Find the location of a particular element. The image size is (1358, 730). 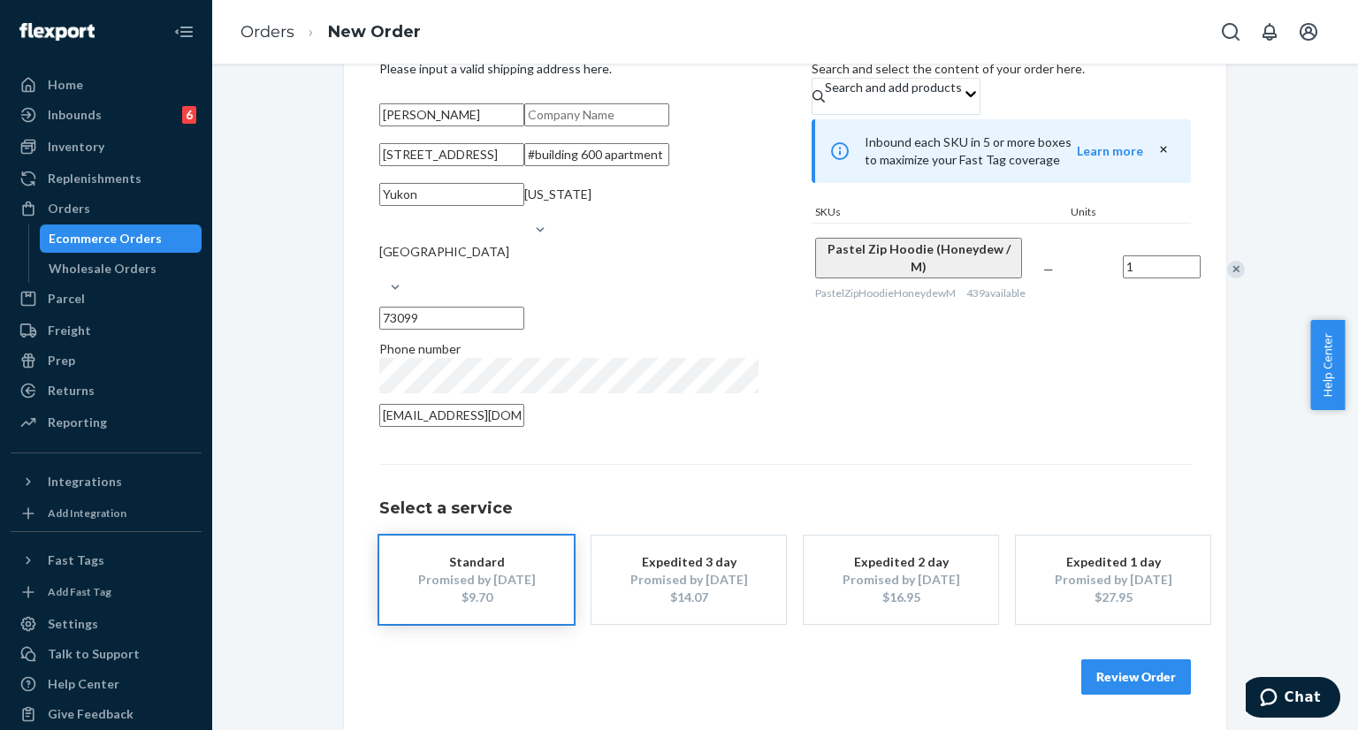

div: Returns is located at coordinates (71, 391).